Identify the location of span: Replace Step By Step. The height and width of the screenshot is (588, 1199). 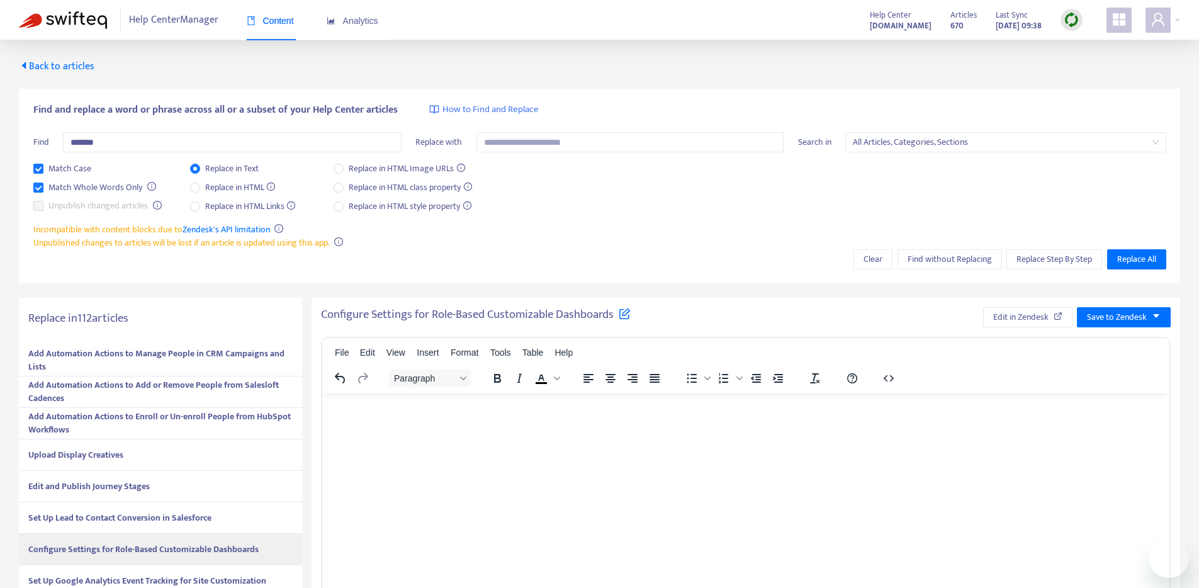
(1055, 259).